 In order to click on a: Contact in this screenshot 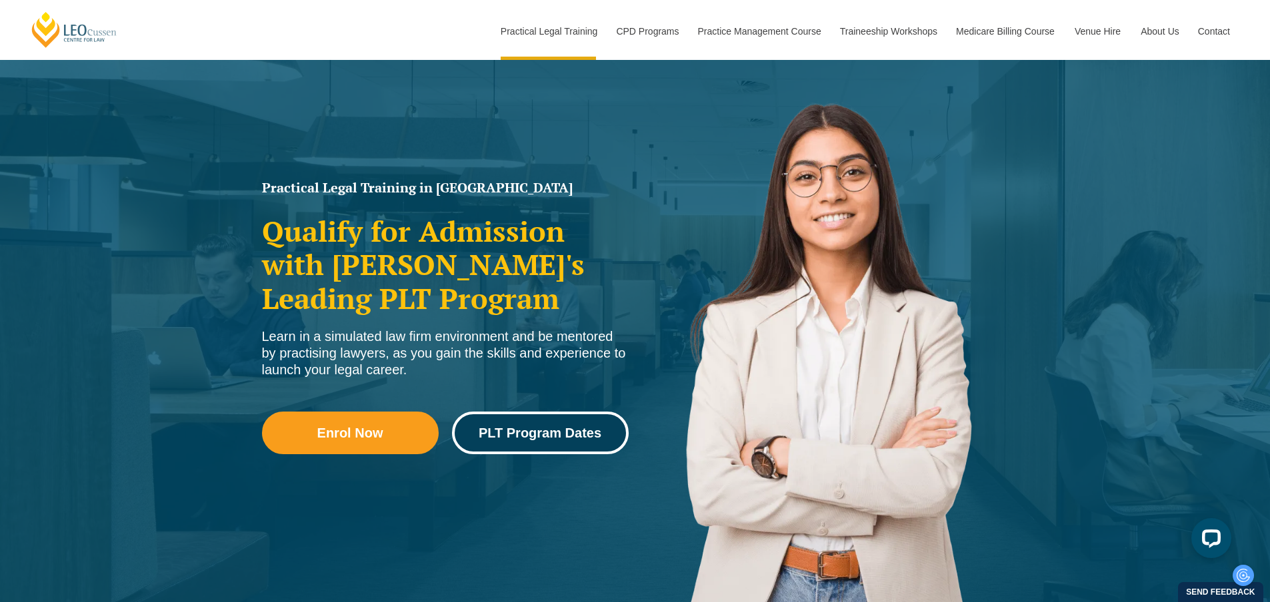, I will do `click(1214, 31)`.